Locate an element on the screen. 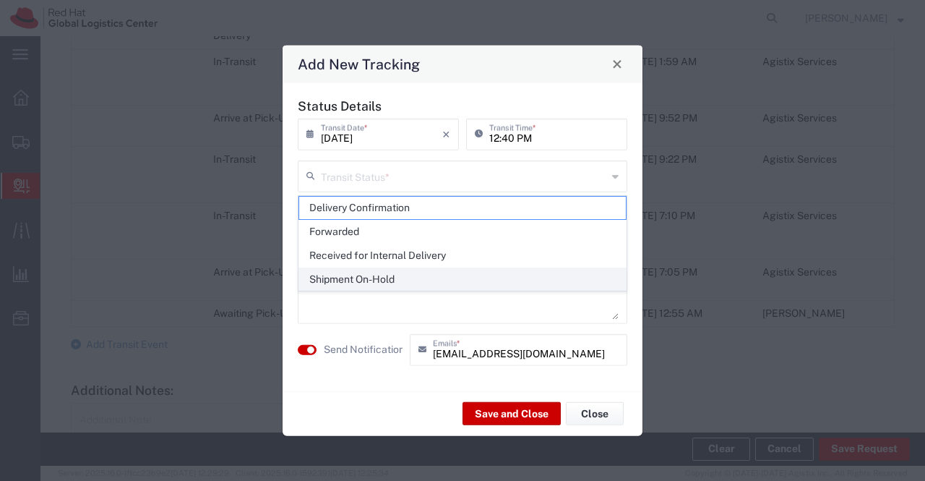  span: Forwarded is located at coordinates (463, 231).